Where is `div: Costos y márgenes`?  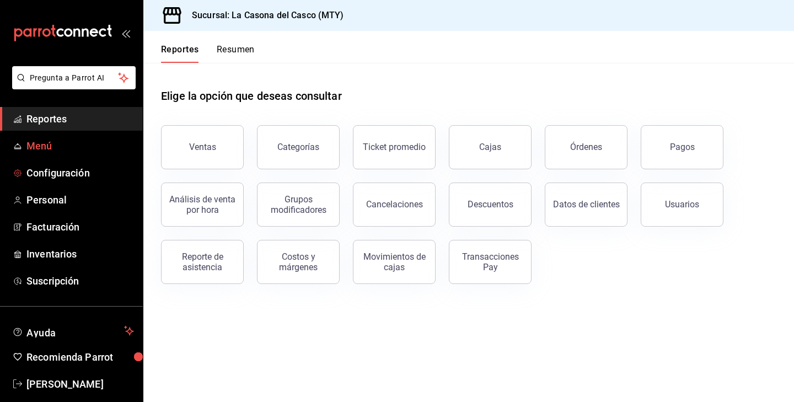 div: Costos y márgenes is located at coordinates (298, 262).